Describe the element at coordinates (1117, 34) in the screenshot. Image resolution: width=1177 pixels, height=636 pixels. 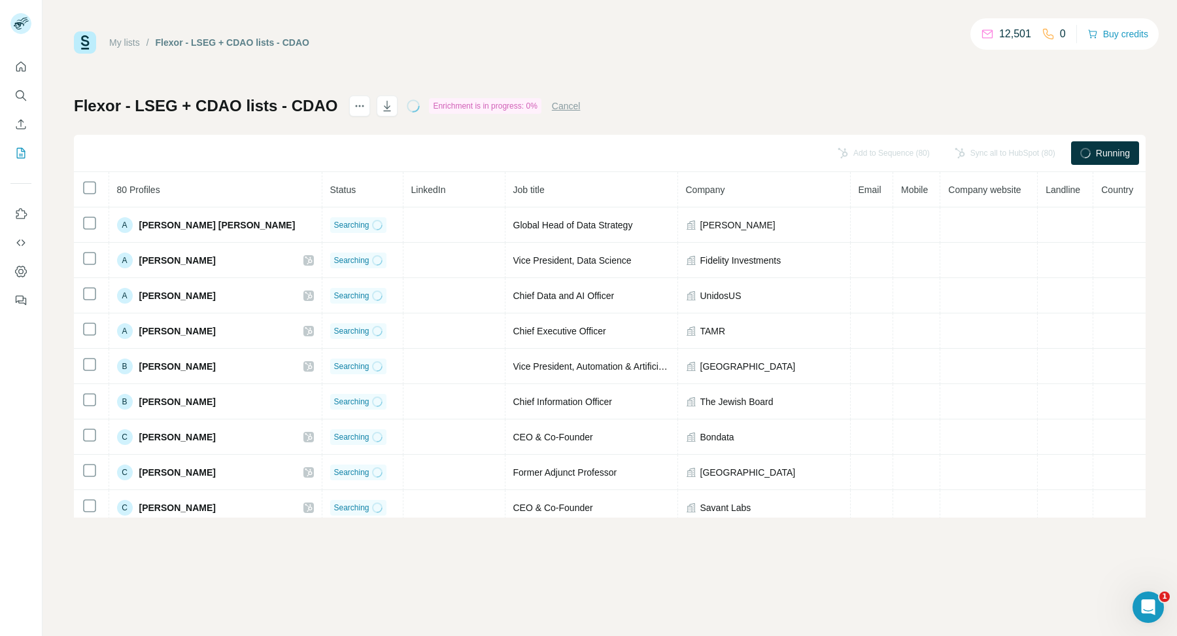
I see `button: Buy credits` at that location.